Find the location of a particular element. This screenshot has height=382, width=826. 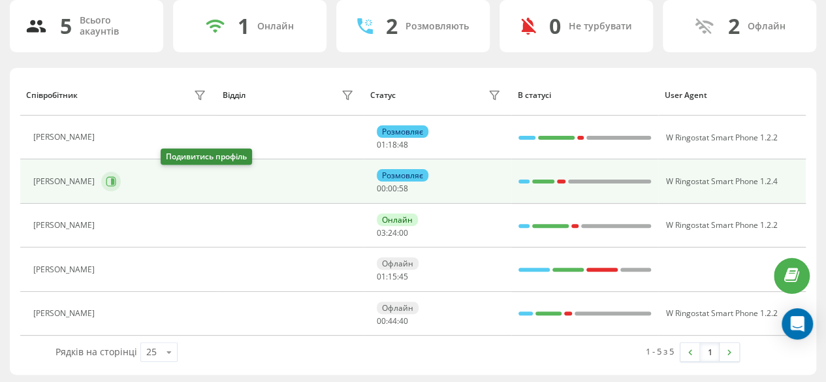

span: Рядків на сторінці is located at coordinates (96, 351).